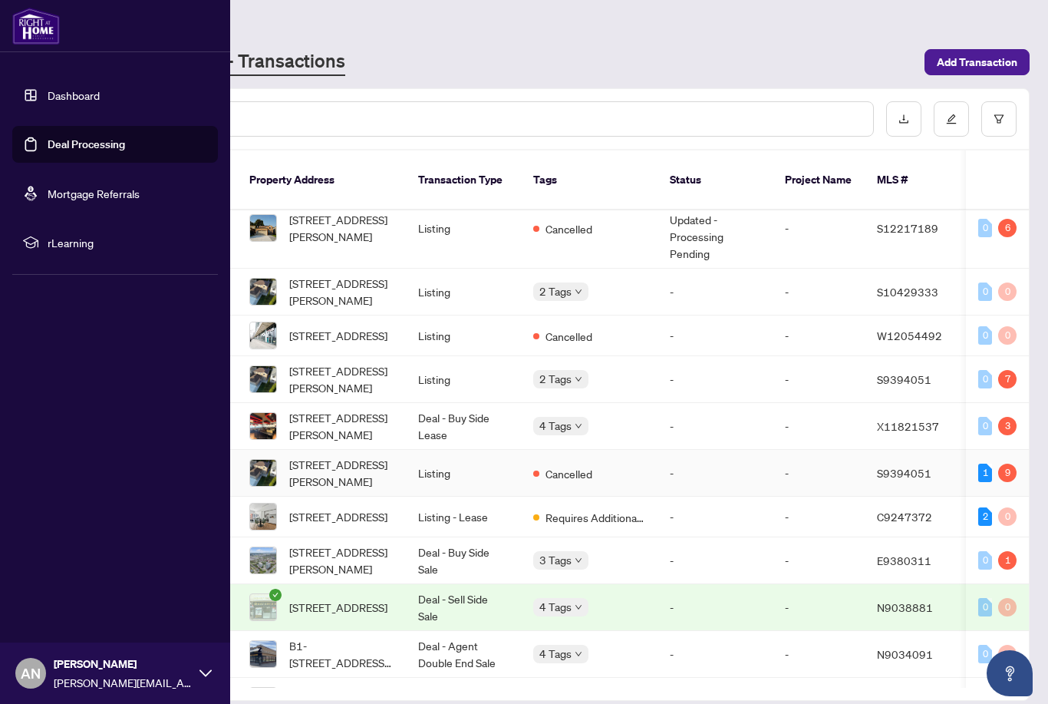  What do you see at coordinates (904, 119) in the screenshot?
I see `button: download` at bounding box center [904, 119].